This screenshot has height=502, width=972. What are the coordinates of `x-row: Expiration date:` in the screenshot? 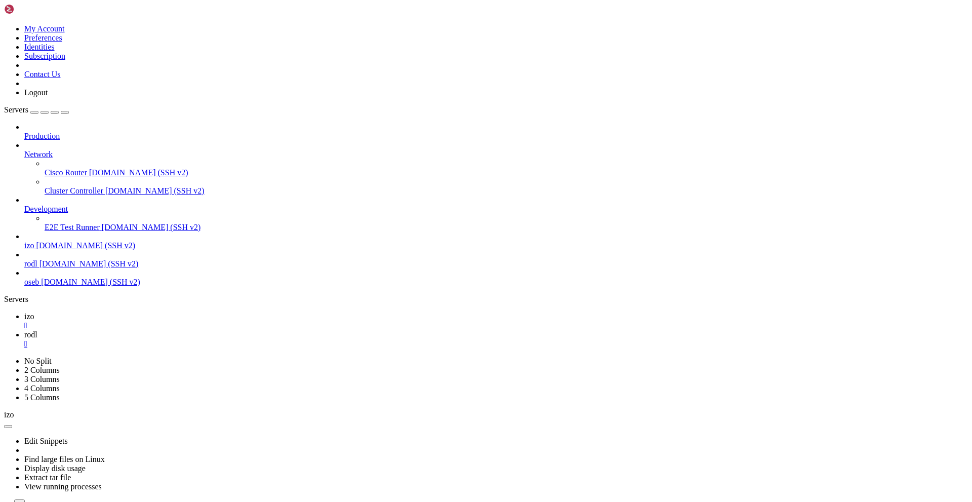 It's located at (422, 129).